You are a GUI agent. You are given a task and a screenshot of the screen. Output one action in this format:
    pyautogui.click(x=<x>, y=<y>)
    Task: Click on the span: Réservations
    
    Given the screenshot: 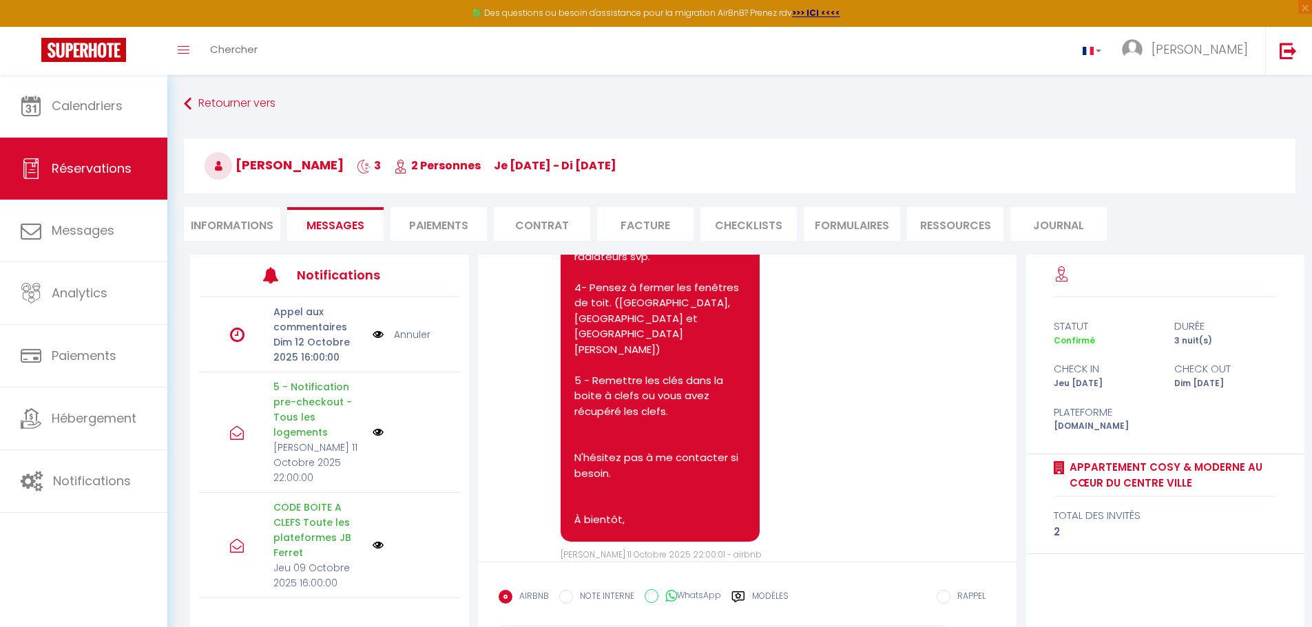 What is the action you would take?
    pyautogui.click(x=92, y=168)
    